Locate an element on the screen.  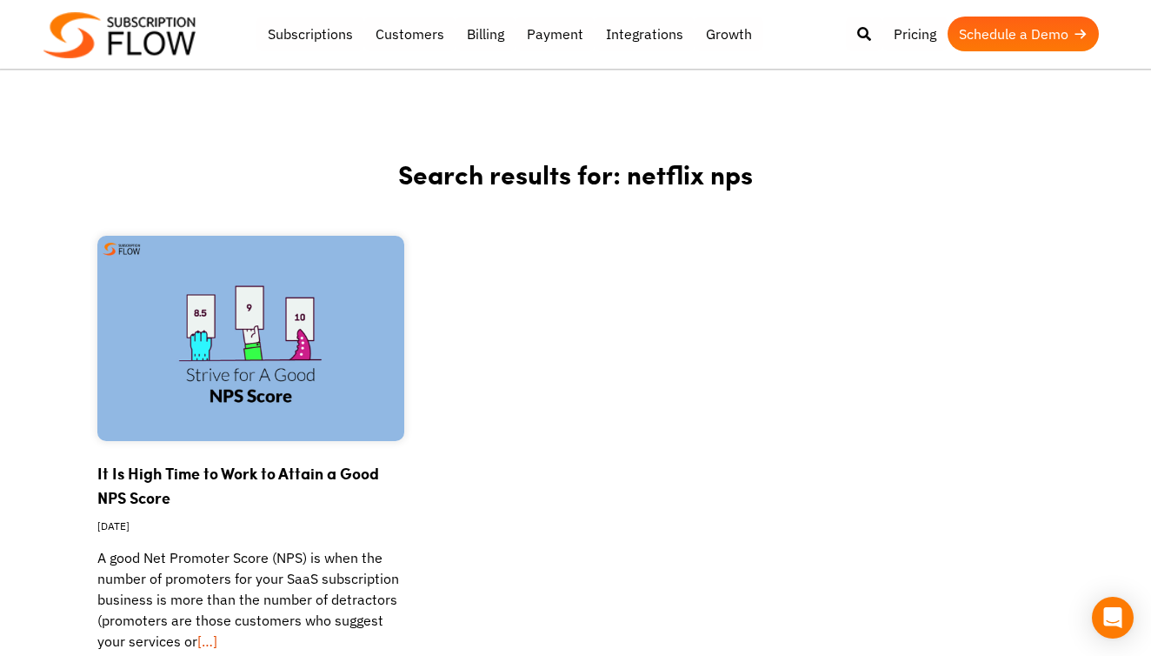
p: A good Net Promoter Score (NPS) is when the number of promoters for your SaaS subscription busine... is located at coordinates (250, 599).